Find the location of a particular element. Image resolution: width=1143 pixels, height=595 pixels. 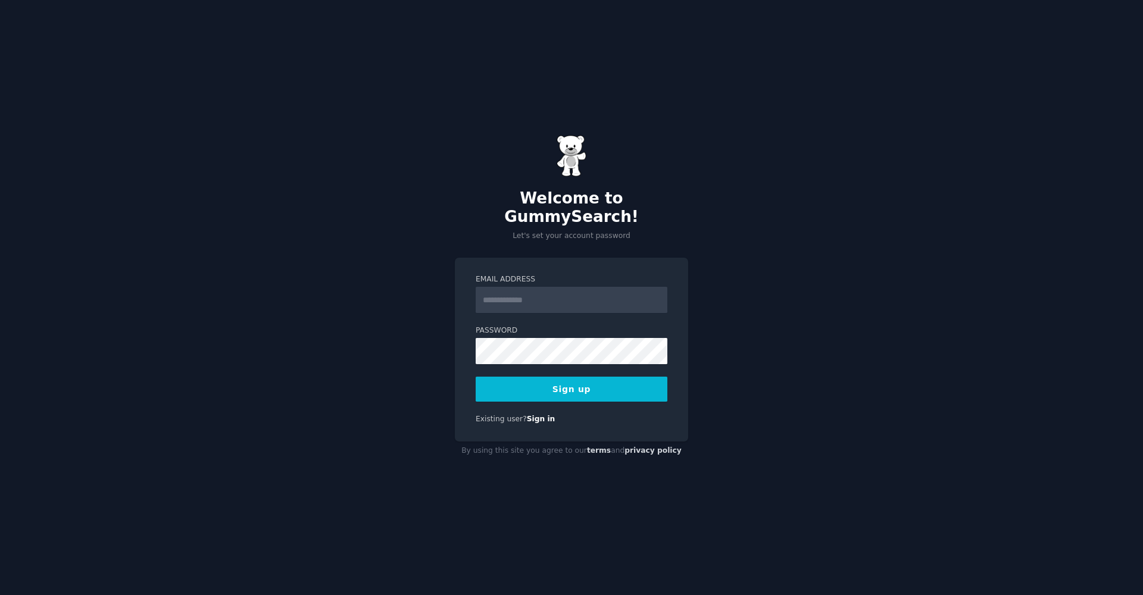

a: Sign in is located at coordinates (541, 419).